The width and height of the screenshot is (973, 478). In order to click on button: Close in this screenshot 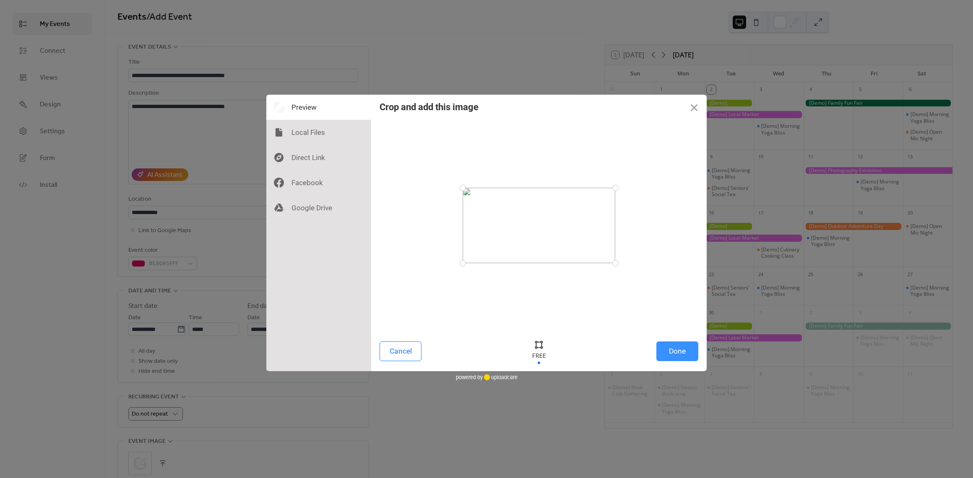, I will do `click(694, 107)`.